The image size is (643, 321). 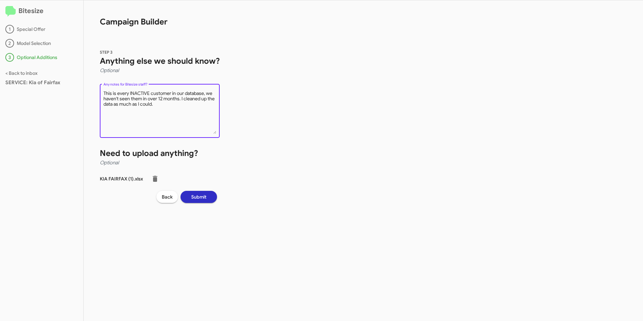 I want to click on div: SERVICE: Kia of Fairfax, so click(x=42, y=82).